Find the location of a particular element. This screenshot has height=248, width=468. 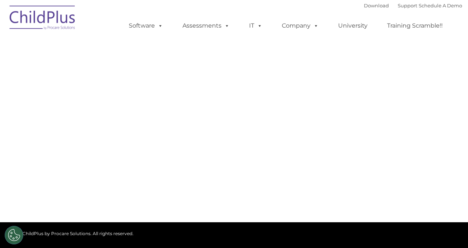

a: Download is located at coordinates (377, 6).